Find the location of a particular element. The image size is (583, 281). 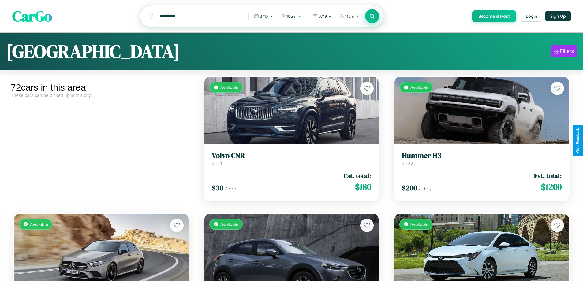

div: 72 cars in this area is located at coordinates (101, 88).